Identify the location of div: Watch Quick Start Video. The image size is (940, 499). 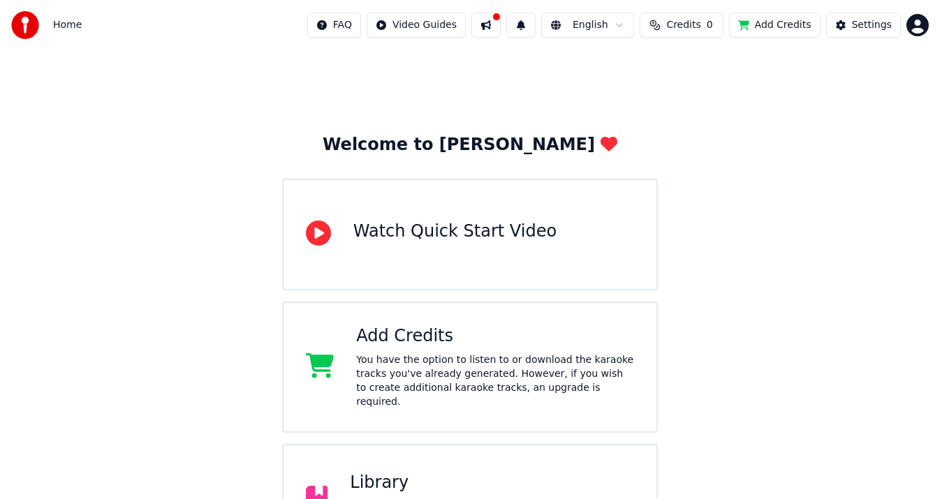
(455, 232).